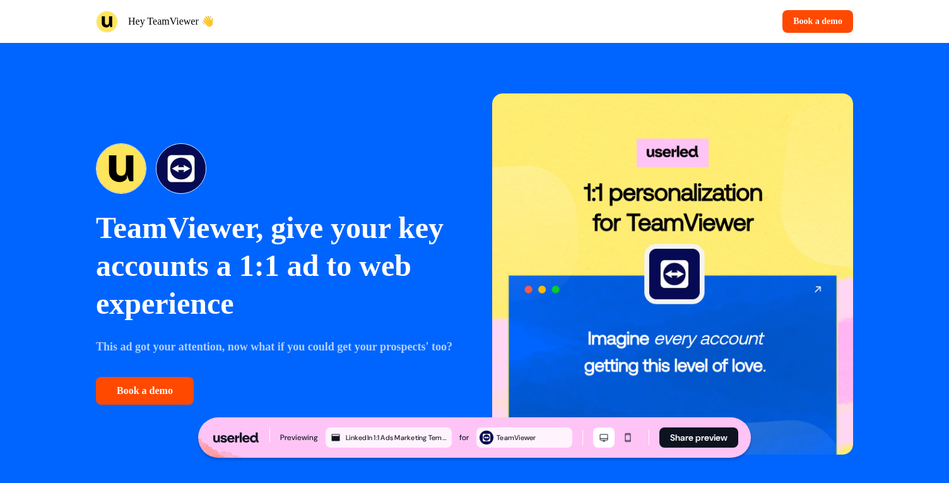 The width and height of the screenshot is (949, 483). What do you see at coordinates (628, 437) in the screenshot?
I see `button: Mobile mode` at bounding box center [628, 437].